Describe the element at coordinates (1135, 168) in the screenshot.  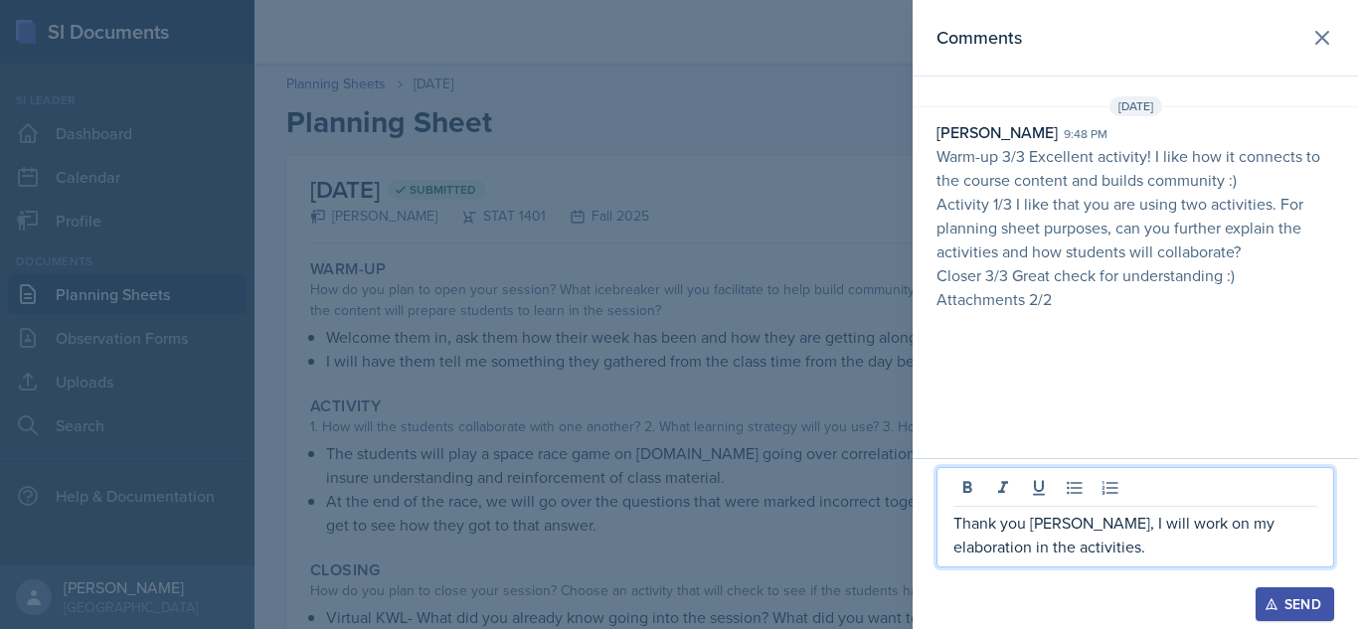
I see `p: Warm-up 3/3 Excellent activity! I like how it connects to the course content and builds community :)` at that location.